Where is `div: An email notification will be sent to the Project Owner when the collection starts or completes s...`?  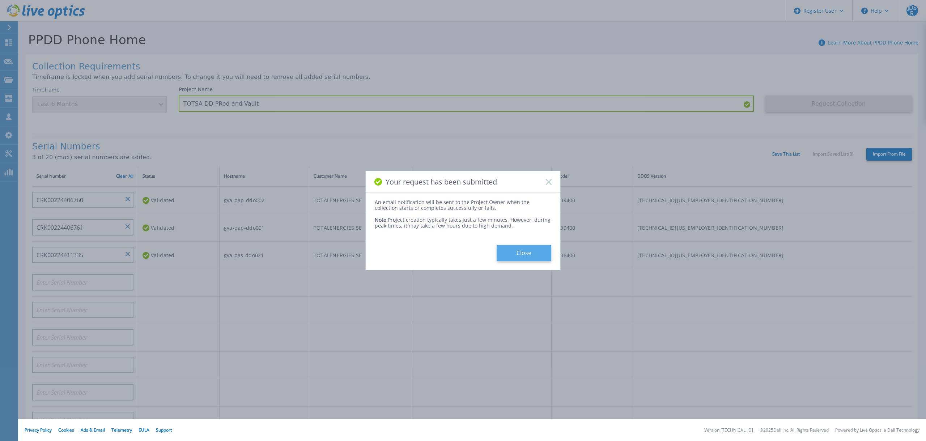 div: An email notification will be sent to the Project Owner when the collection starts or completes s... is located at coordinates (463, 205).